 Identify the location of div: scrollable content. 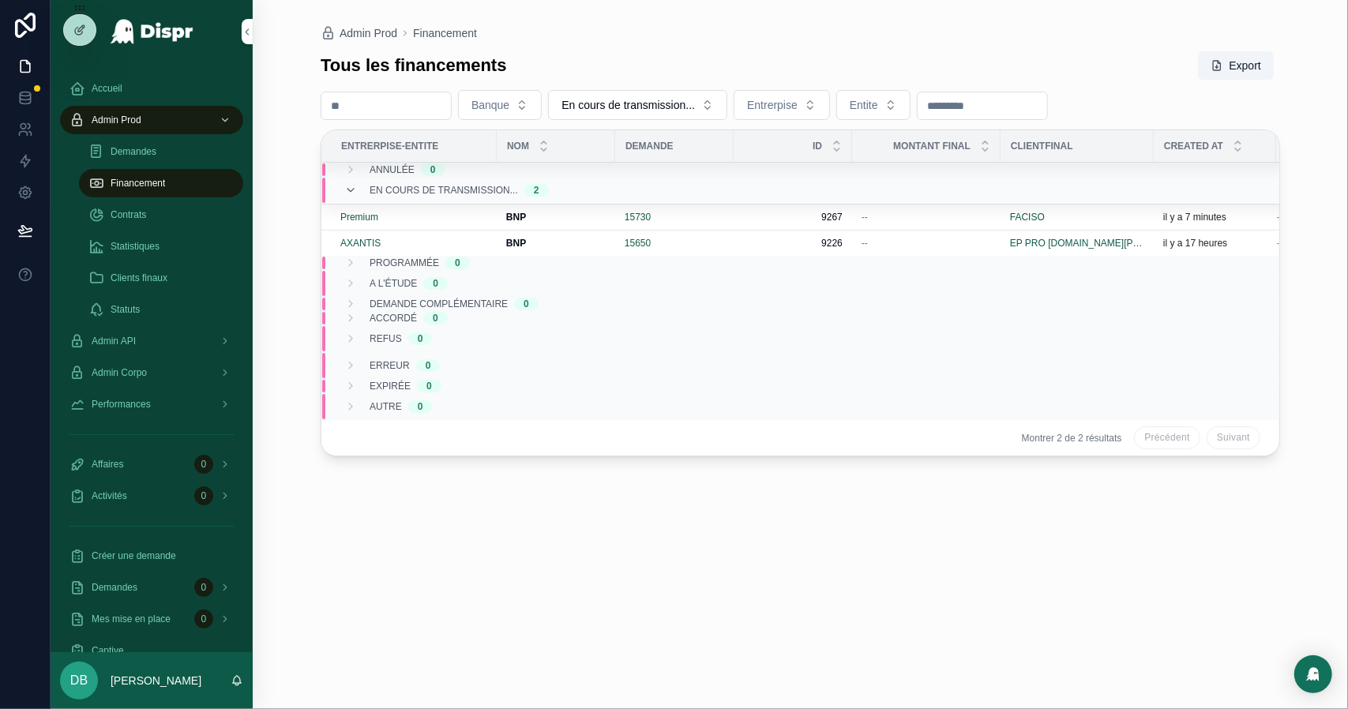
(152, 358).